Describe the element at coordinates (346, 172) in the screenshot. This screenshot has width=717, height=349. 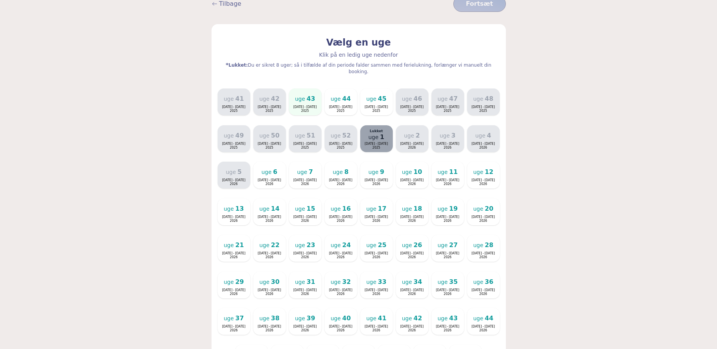
I see `span: 8` at that location.